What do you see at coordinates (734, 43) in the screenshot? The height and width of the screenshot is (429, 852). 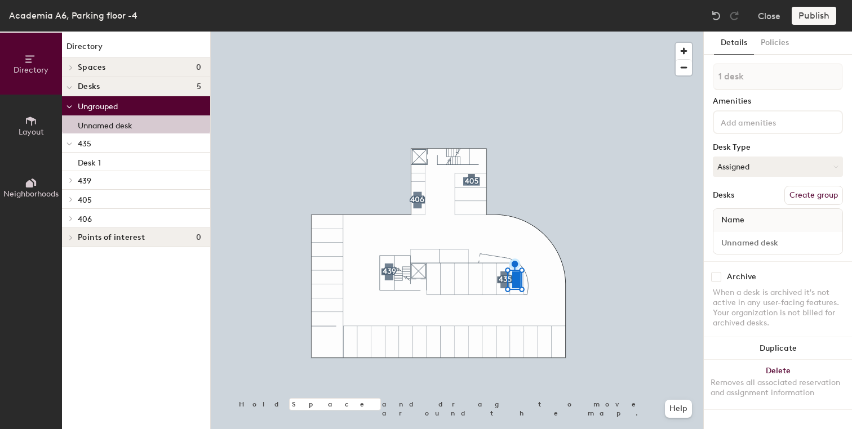 I see `button: Details` at bounding box center [734, 43].